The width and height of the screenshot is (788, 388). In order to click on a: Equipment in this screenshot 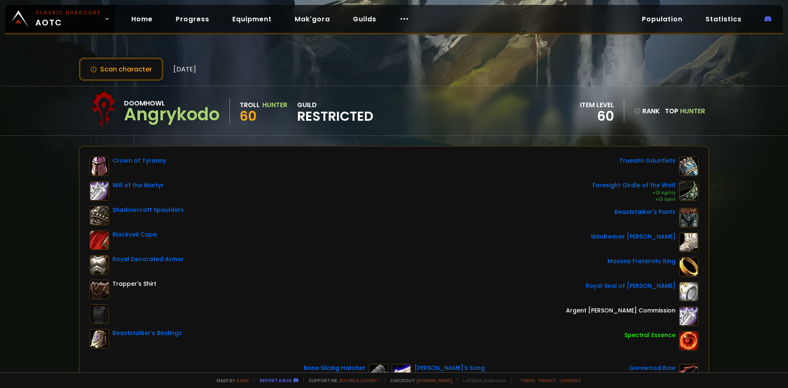, I will do `click(252, 19)`.